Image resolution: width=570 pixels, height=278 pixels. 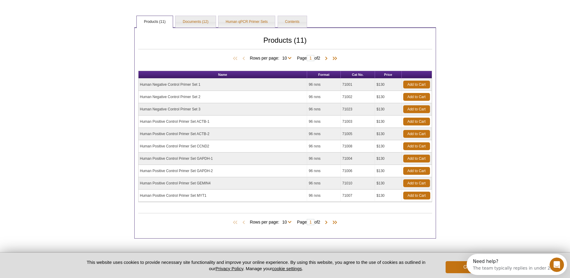 I want to click on td: Human Positive Control Primer Set GAPDH-1, so click(x=223, y=158).